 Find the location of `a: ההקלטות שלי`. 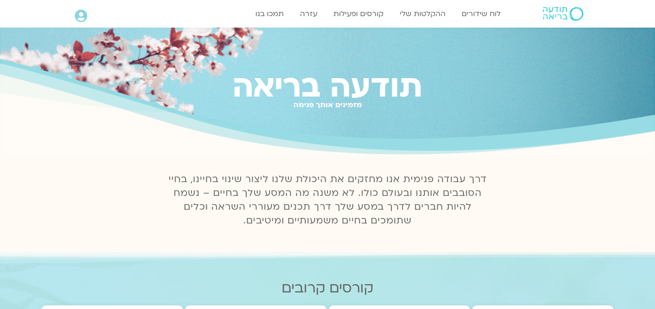

a: ההקלטות שלי is located at coordinates (423, 14).